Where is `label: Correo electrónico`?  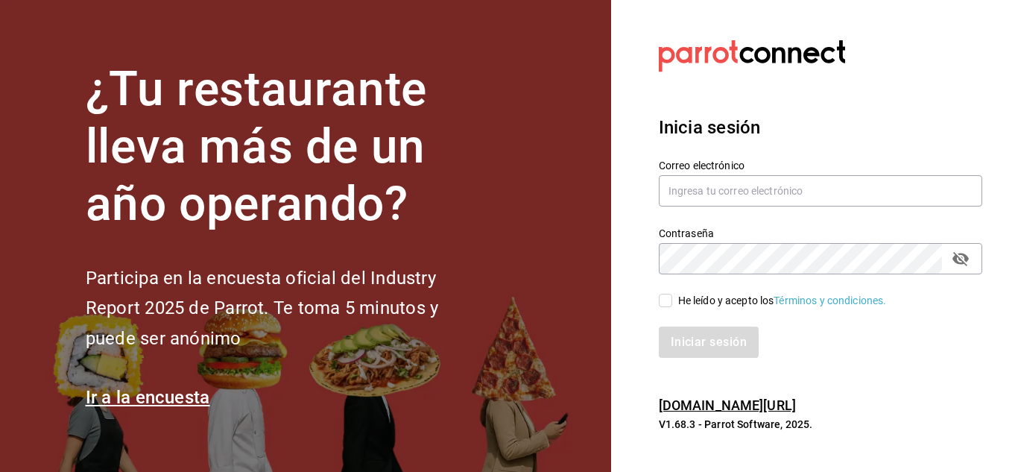
label: Correo electrónico is located at coordinates (821, 165).